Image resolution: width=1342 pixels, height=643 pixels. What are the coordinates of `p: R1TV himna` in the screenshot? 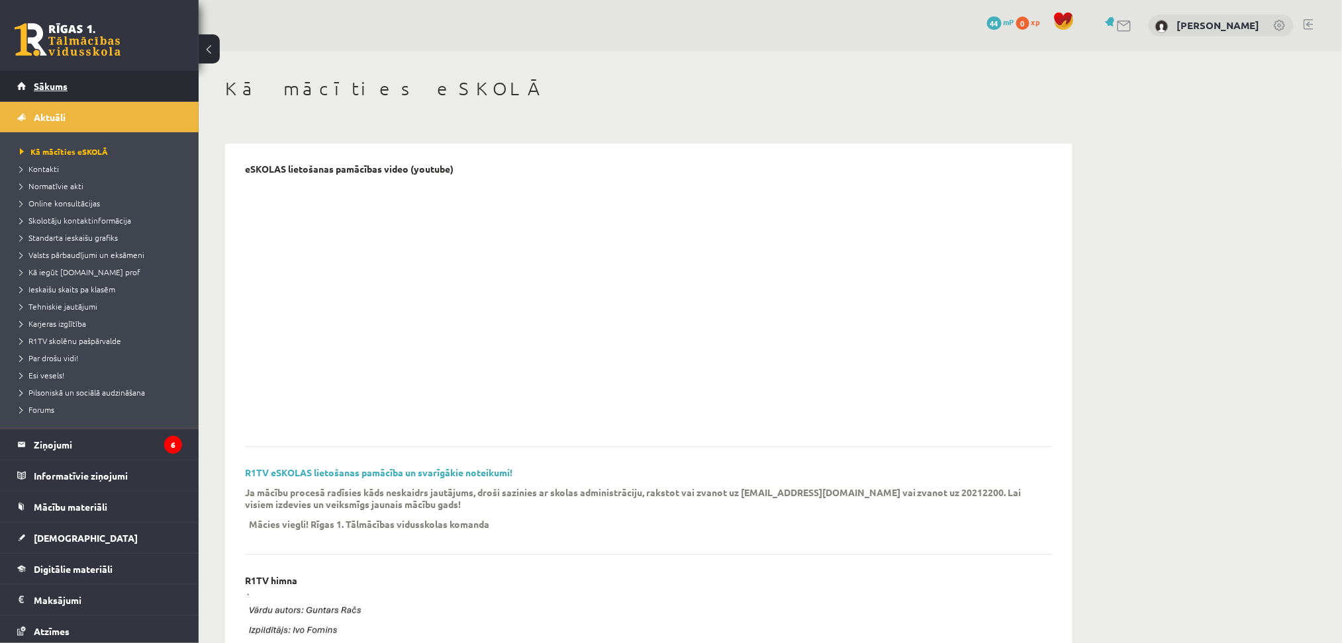 It's located at (271, 581).